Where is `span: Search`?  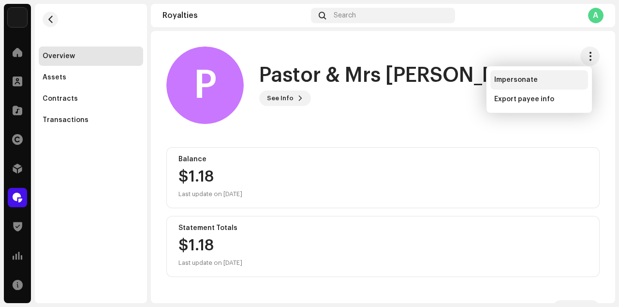
span: Search is located at coordinates (345, 15).